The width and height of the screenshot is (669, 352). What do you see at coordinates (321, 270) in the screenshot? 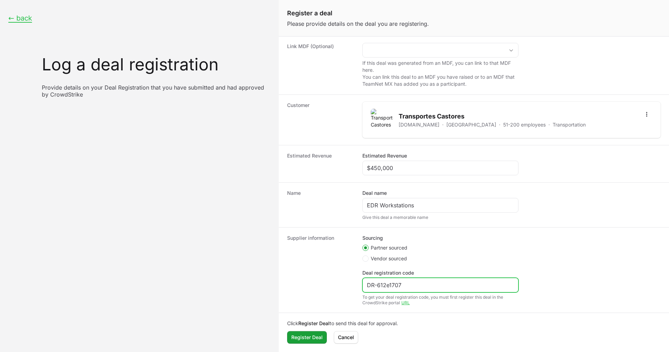
I see `dt: Supplier information` at bounding box center [321, 270].